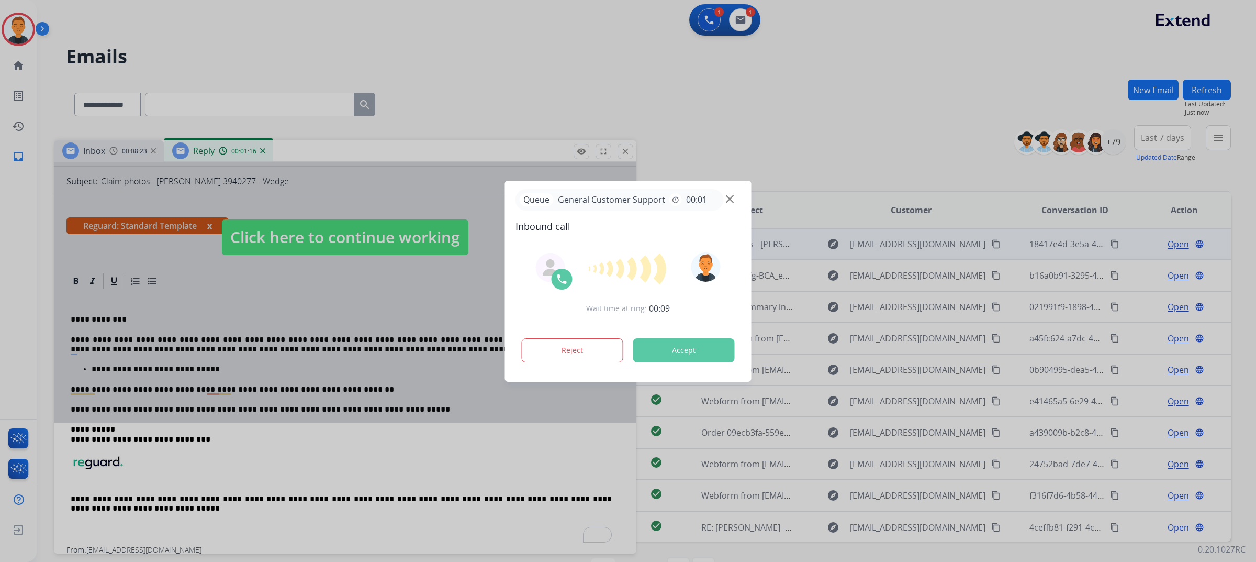 The image size is (1256, 562). What do you see at coordinates (628, 226) in the screenshot?
I see `span: Inbound call` at bounding box center [628, 226].